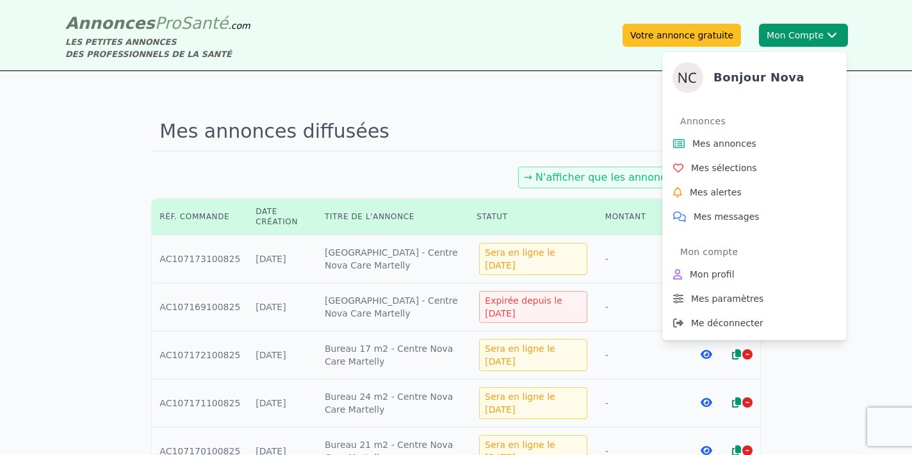 This screenshot has height=455, width=912. Describe the element at coordinates (755, 274) in the screenshot. I see `a: Mon profil` at that location.